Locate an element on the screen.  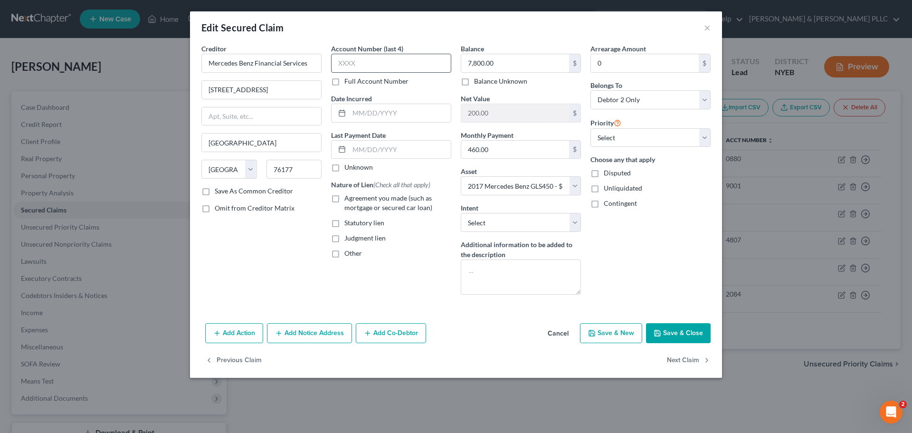
span: Statutory lien is located at coordinates (364, 222).